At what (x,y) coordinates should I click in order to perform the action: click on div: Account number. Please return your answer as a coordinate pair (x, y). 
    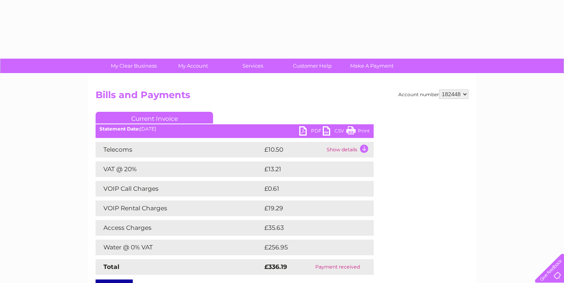
    Looking at the image, I should click on (433, 94).